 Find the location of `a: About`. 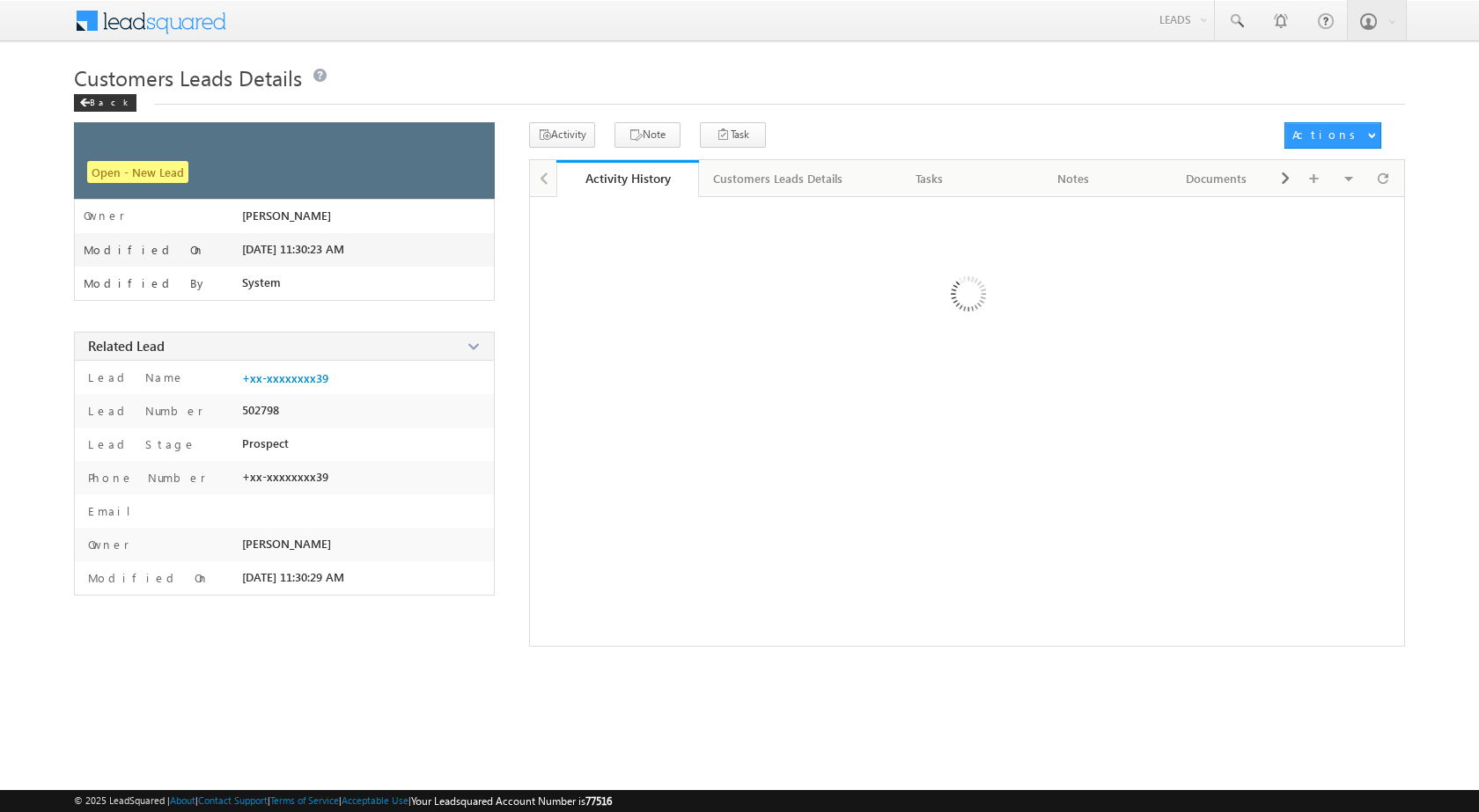

a: About is located at coordinates (182, 799).